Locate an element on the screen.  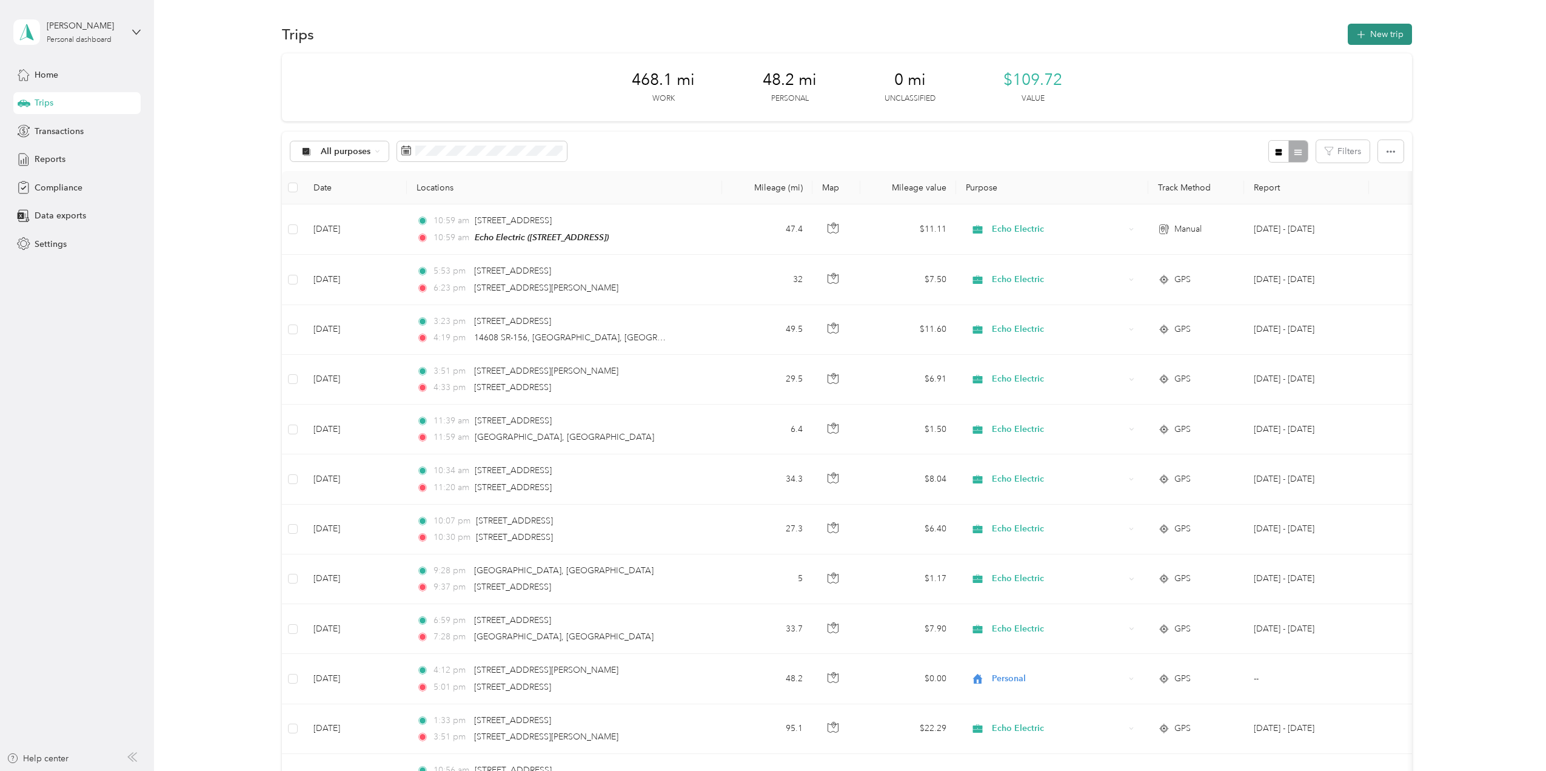
span: 9:28 pm is located at coordinates (450, 570).